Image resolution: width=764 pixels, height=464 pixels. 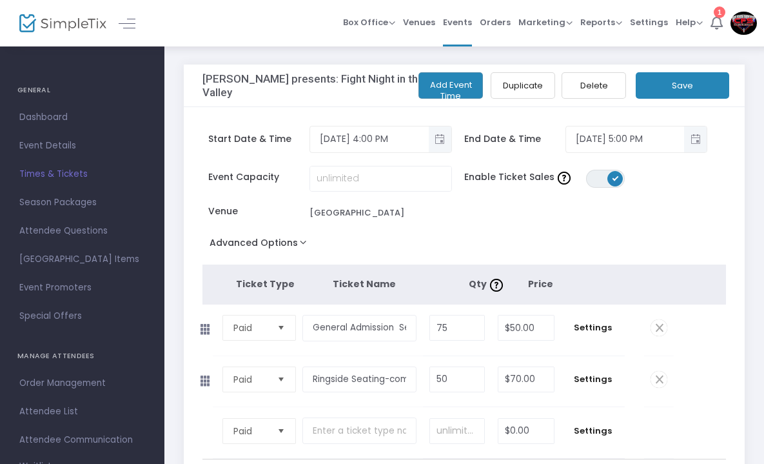 What do you see at coordinates (683, 85) in the screenshot?
I see `button: Save` at bounding box center [683, 85].